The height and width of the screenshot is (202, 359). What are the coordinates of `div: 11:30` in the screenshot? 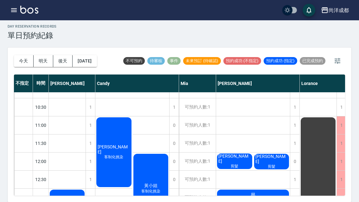 It's located at (41, 143).